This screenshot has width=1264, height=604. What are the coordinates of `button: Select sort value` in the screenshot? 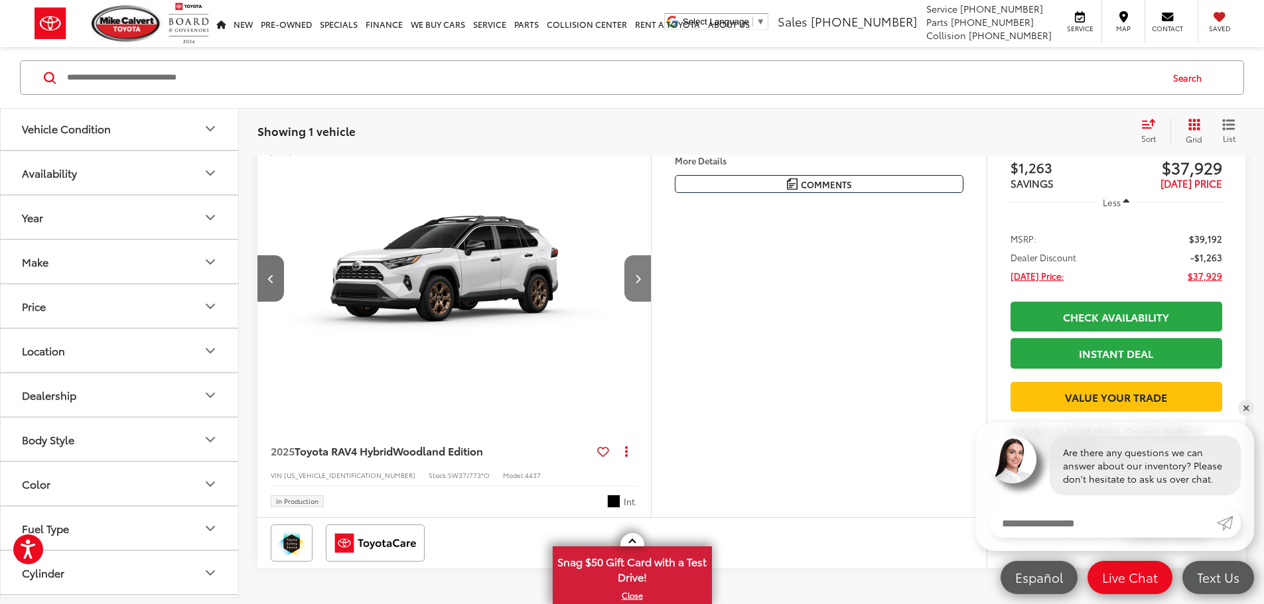 It's located at (1152, 131).